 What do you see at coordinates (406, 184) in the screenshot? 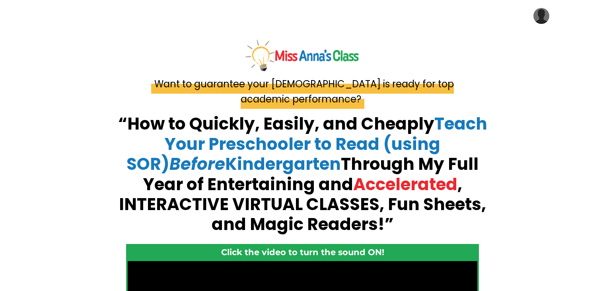
I see `span: Accelerated` at bounding box center [406, 184].